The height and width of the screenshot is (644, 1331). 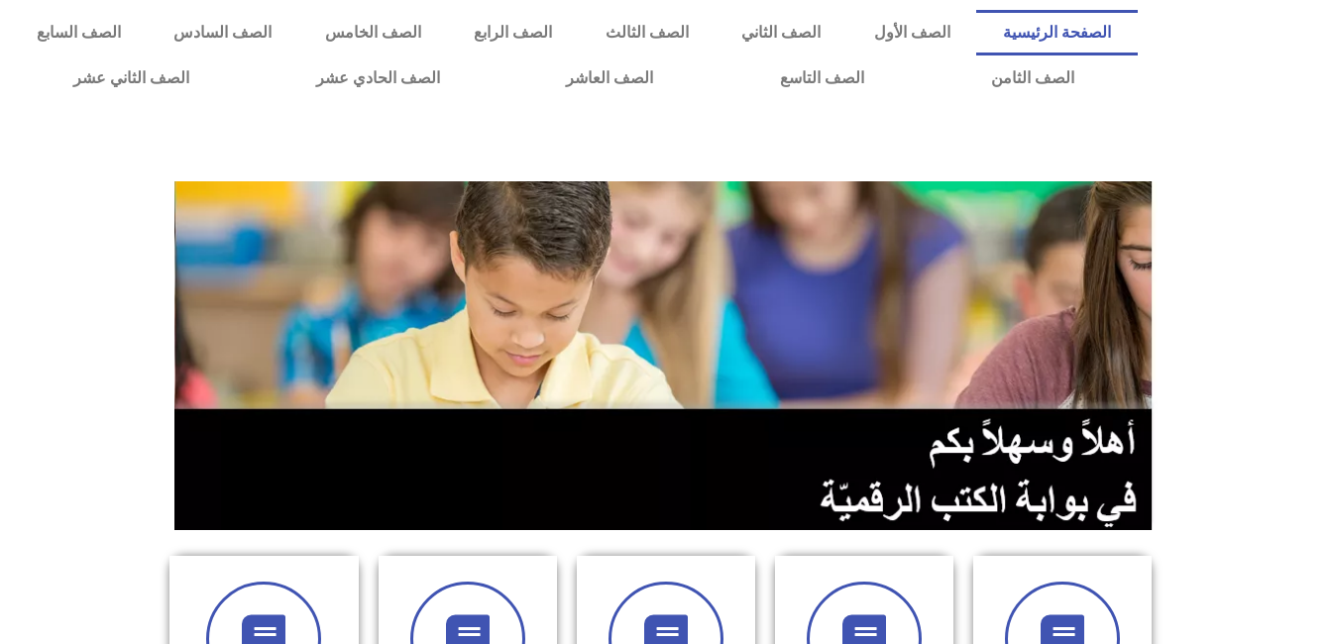 What do you see at coordinates (912, 33) in the screenshot?
I see `a: الصف الأول` at bounding box center [912, 33].